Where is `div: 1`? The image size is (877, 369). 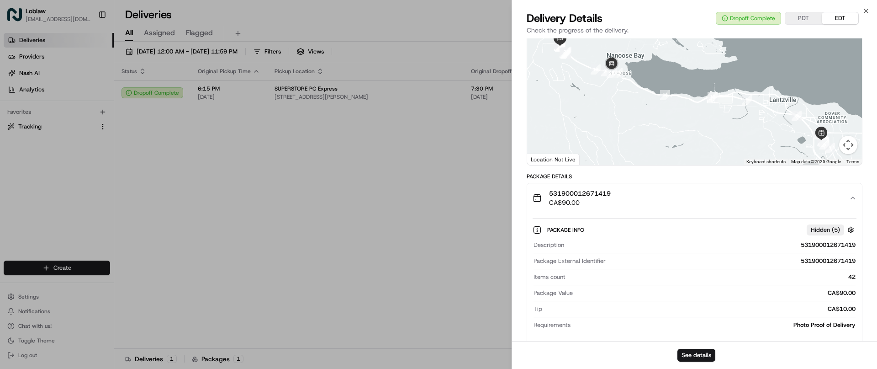
div: 1 is located at coordinates (824, 142).